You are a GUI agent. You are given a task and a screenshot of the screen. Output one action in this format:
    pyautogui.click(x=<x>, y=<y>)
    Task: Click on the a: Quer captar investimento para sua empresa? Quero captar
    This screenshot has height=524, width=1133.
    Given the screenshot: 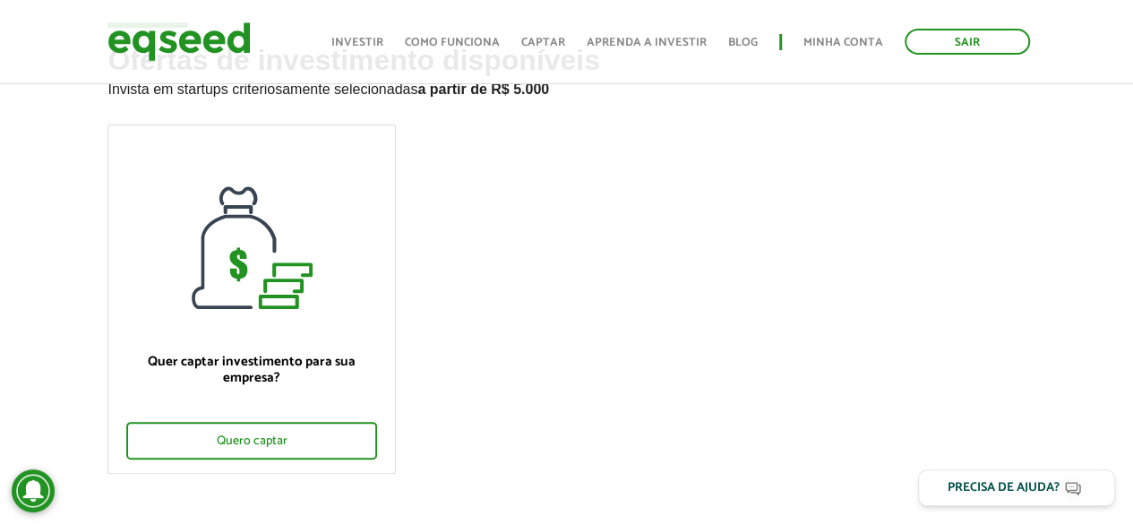 What is the action you would take?
    pyautogui.click(x=251, y=299)
    